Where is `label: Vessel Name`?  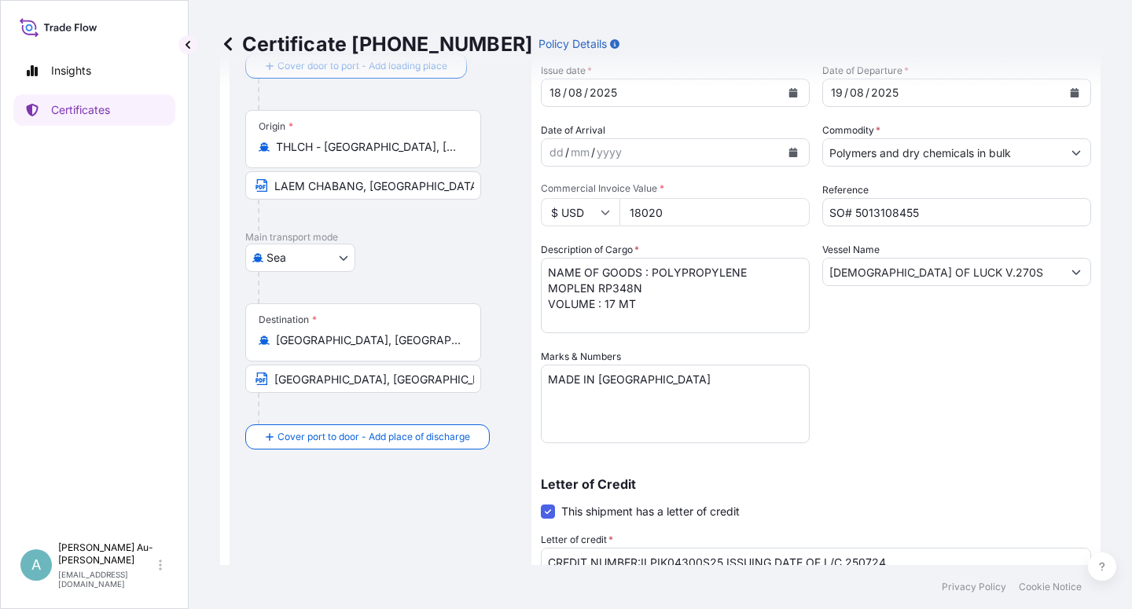 label: Vessel Name is located at coordinates (850, 250).